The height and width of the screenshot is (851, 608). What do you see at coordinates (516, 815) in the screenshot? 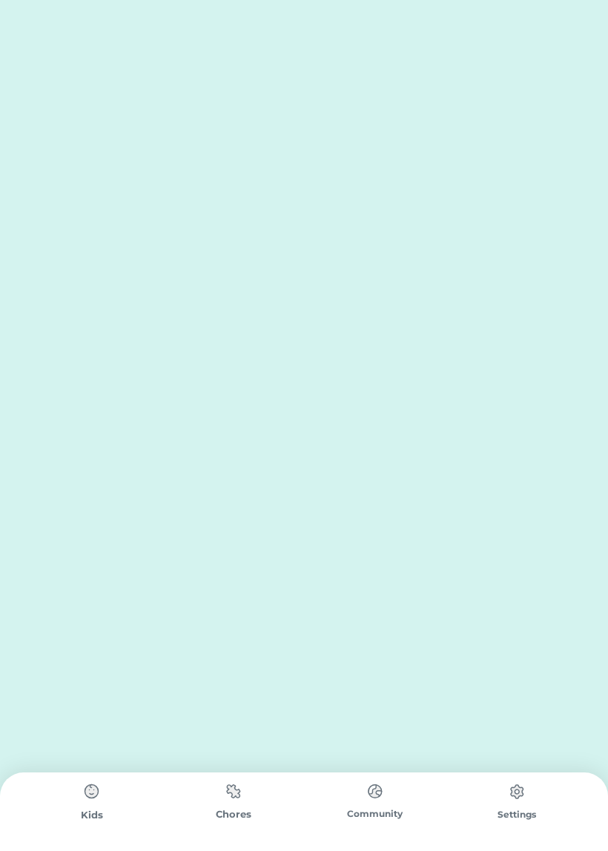
I see `div: Settings` at bounding box center [516, 815].